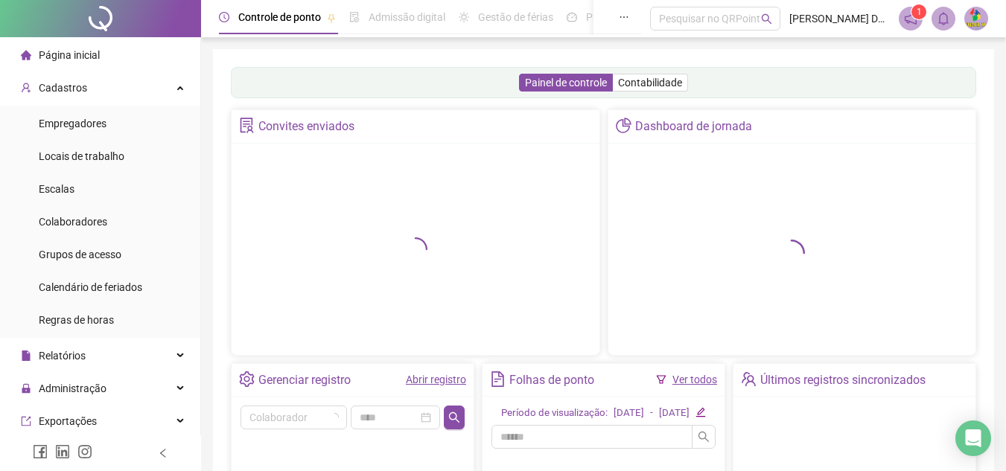 This screenshot has height=471, width=1006. What do you see at coordinates (40, 452) in the screenshot?
I see `span: facebook` at bounding box center [40, 452].